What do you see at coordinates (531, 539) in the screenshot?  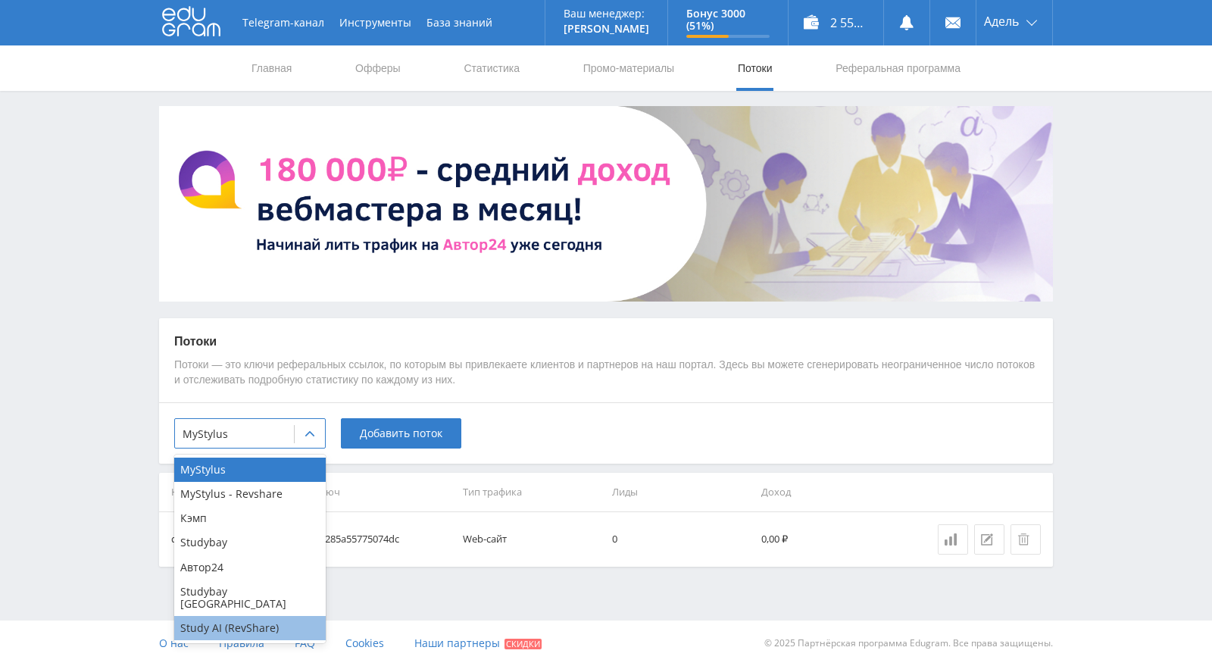 I see `td: Web-сайт` at bounding box center [531, 539].